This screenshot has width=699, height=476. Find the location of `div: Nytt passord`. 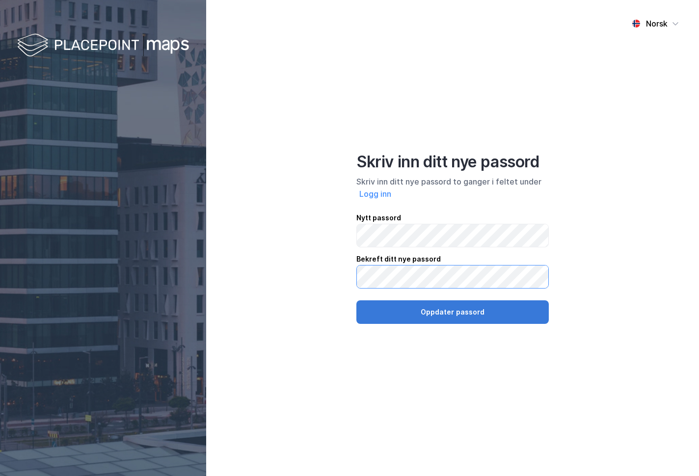

div: Nytt passord is located at coordinates (453, 218).